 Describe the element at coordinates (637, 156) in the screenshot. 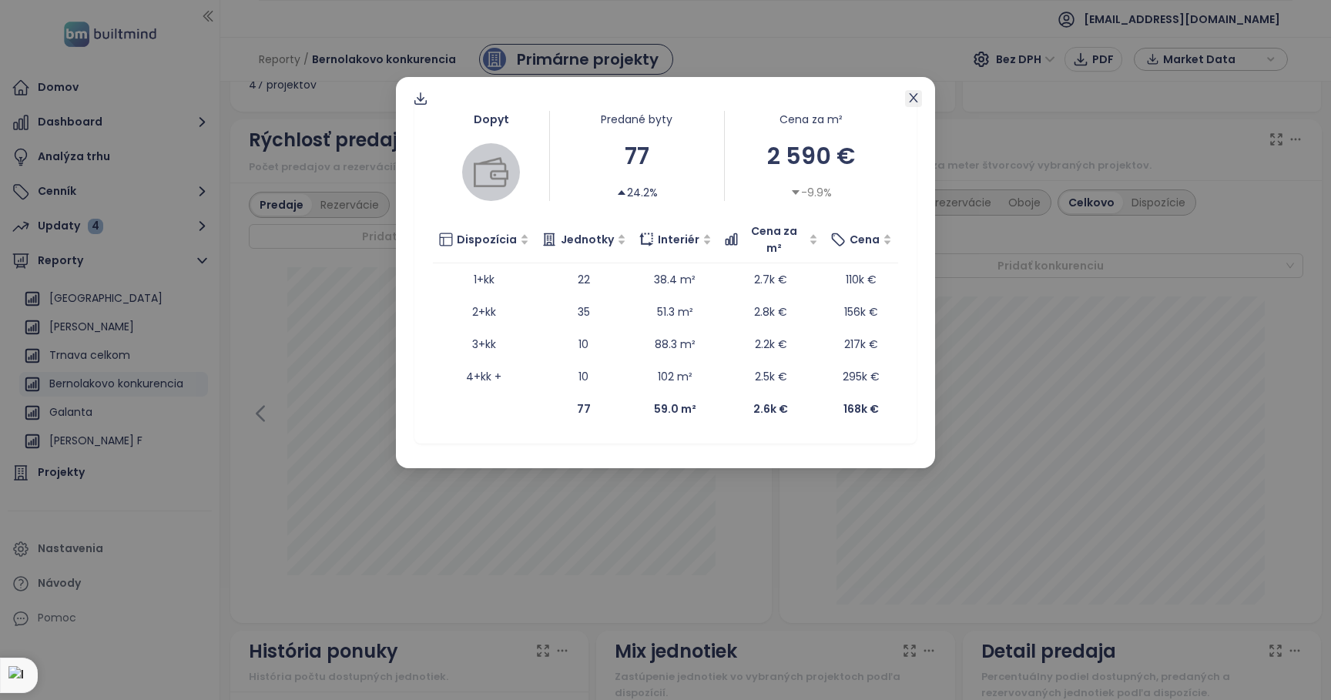

I see `div: 77` at that location.